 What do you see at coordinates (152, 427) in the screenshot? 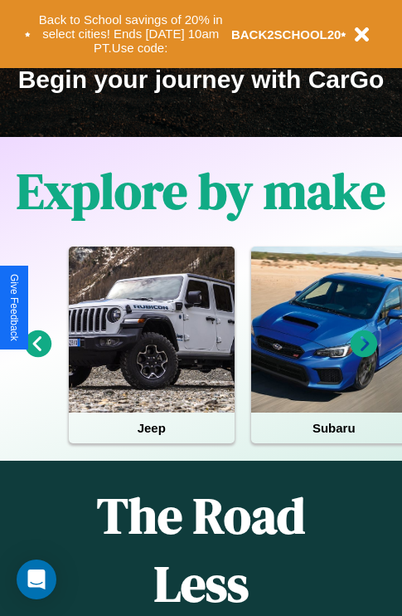
I see `h4: Jeep` at bounding box center [152, 427].